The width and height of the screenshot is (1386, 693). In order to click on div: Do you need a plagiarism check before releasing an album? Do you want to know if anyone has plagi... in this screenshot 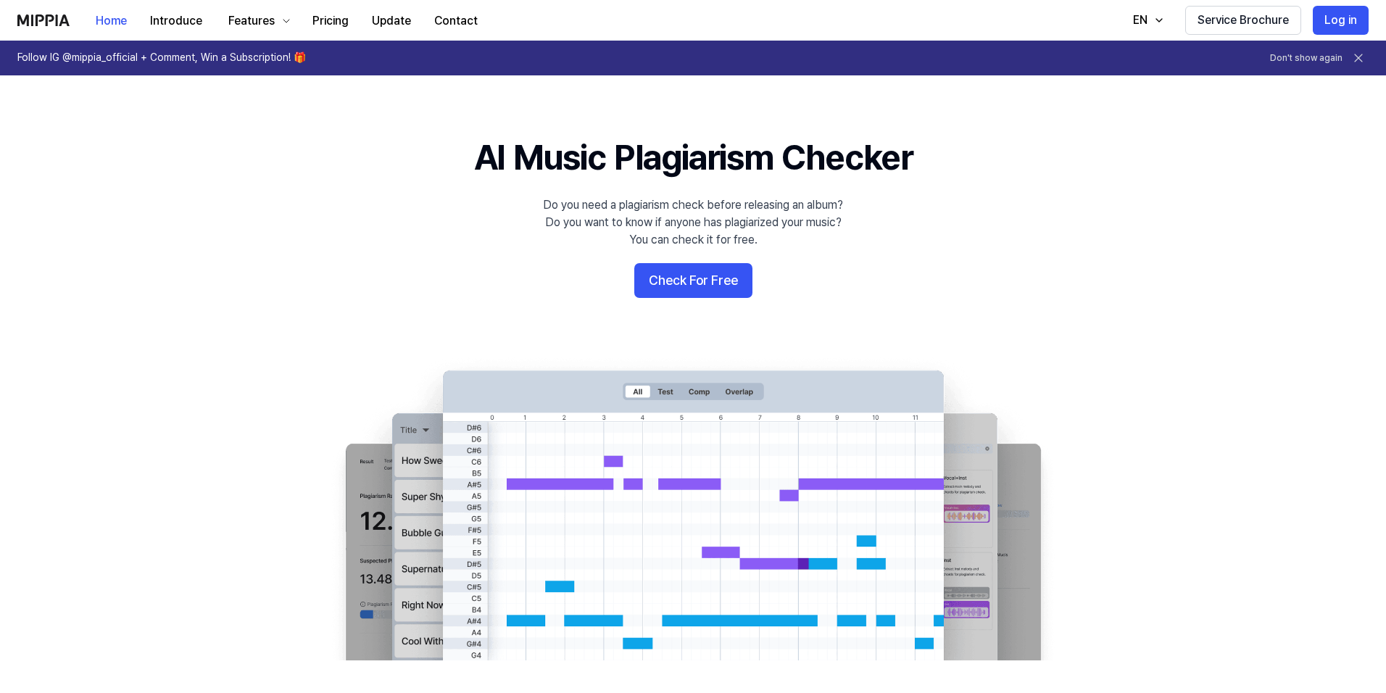, I will do `click(693, 223)`.